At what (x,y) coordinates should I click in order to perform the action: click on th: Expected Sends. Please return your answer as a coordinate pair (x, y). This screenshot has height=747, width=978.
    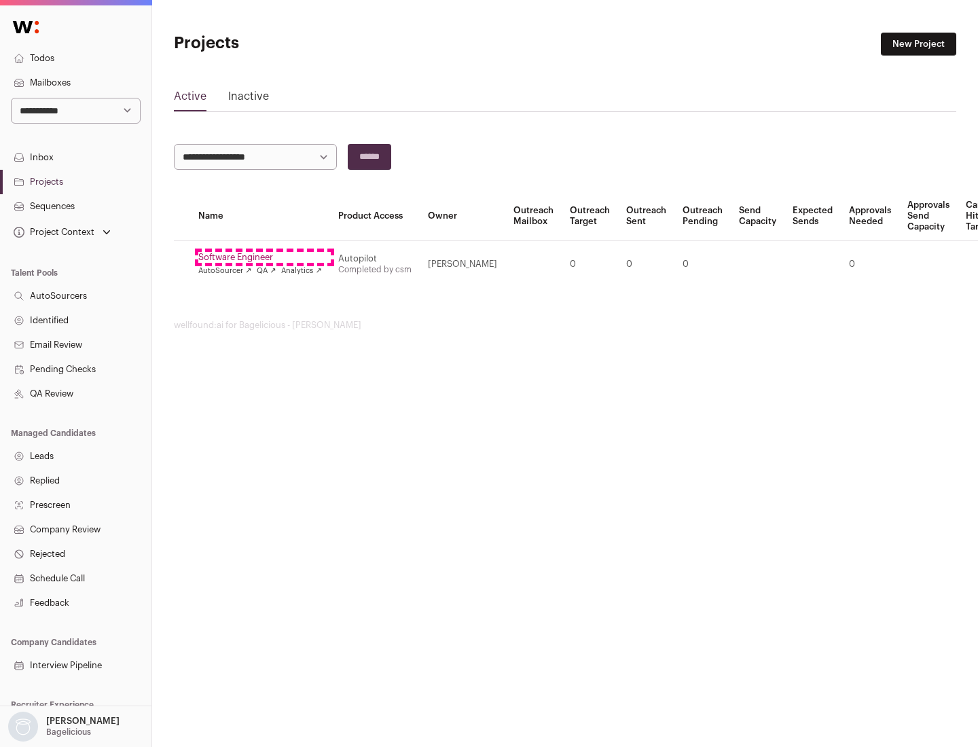
    Looking at the image, I should click on (812, 216).